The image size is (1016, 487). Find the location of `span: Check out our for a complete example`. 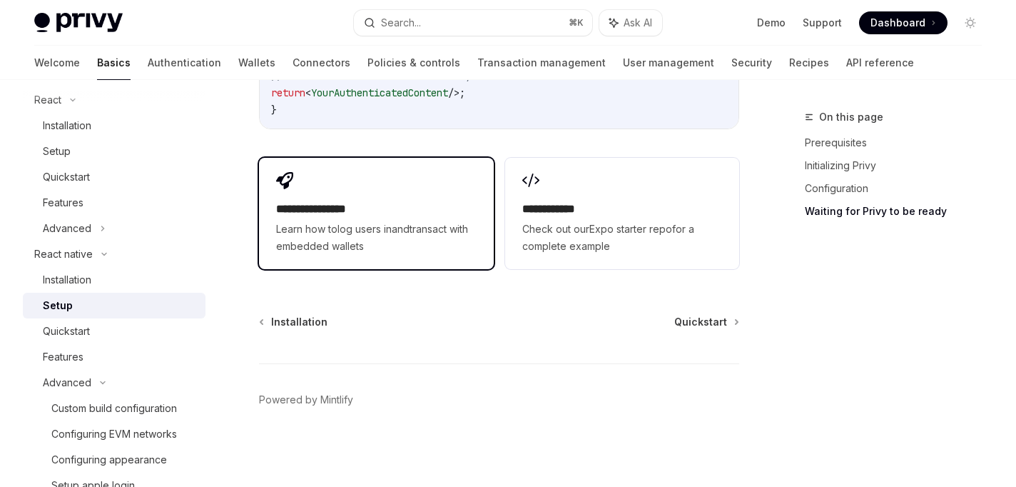

span: Check out our for a complete example is located at coordinates (622, 238).